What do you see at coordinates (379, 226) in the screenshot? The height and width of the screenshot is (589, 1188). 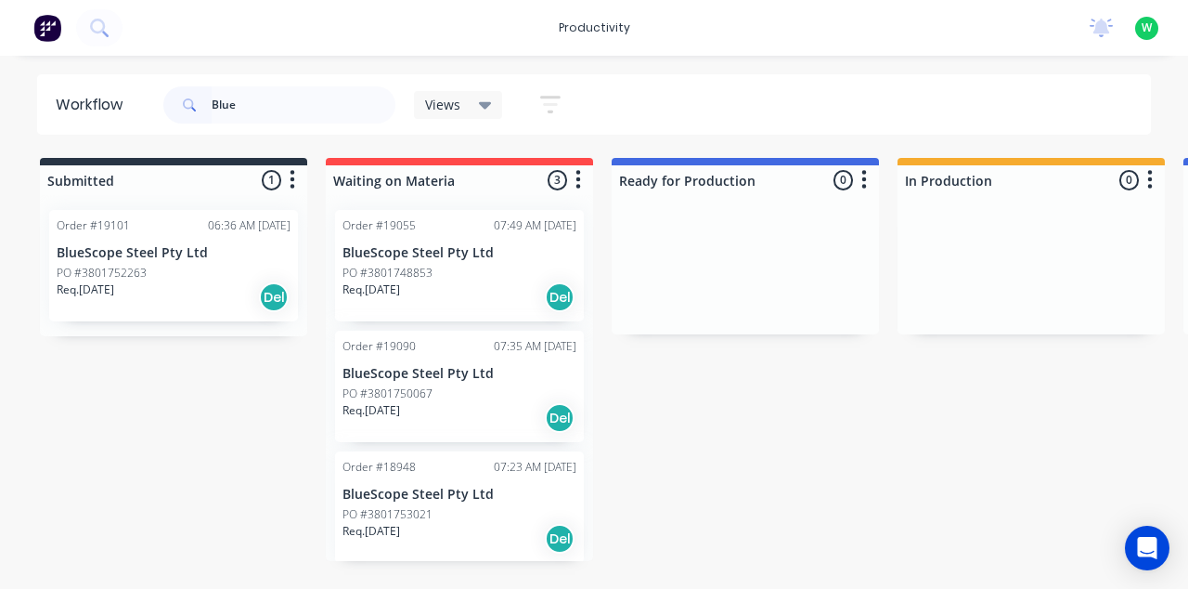 I see `div: Order #19055` at bounding box center [379, 226].